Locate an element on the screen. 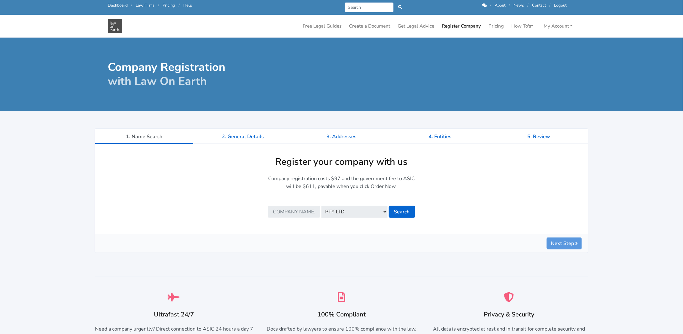 Image resolution: width=683 pixels, height=334 pixels. input: Company name... is located at coordinates (294, 212).